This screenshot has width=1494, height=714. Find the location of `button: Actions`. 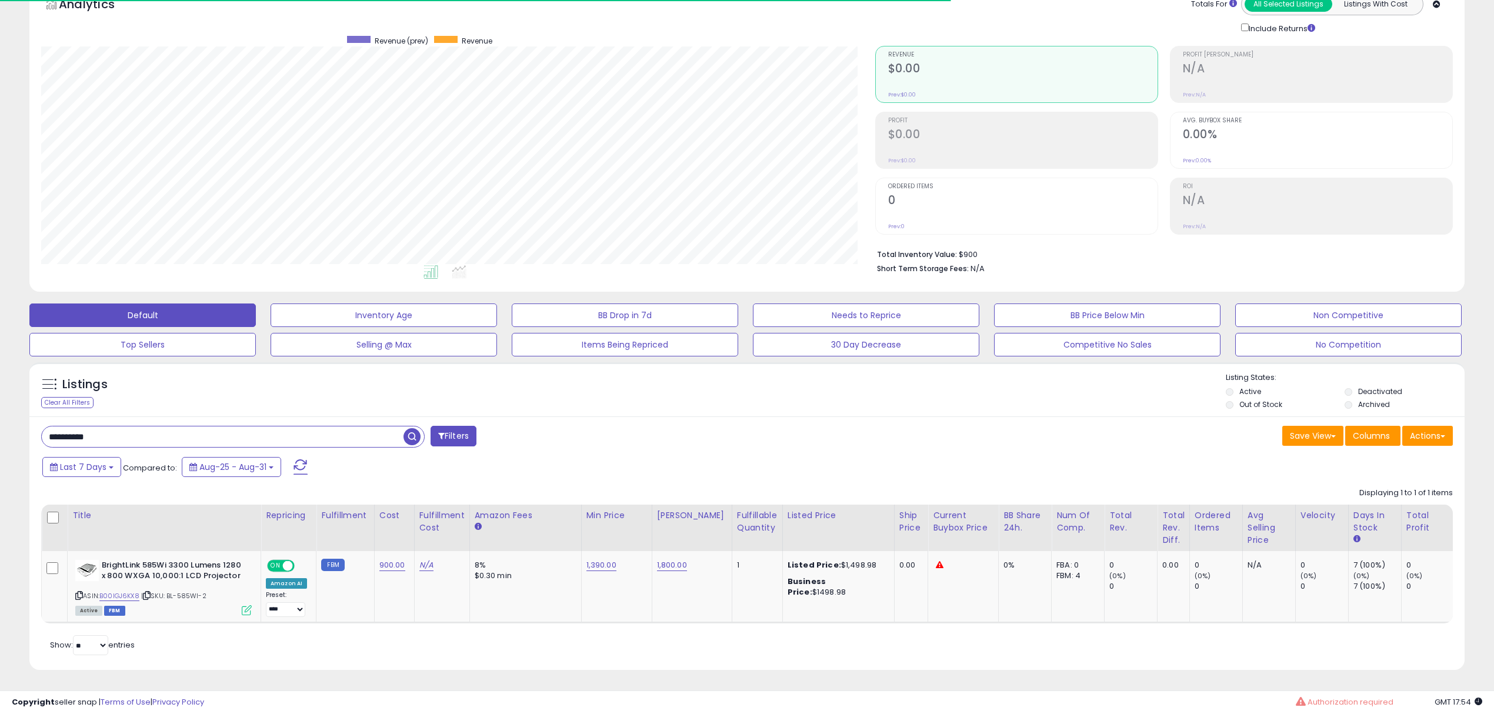

button: Actions is located at coordinates (1428, 436).